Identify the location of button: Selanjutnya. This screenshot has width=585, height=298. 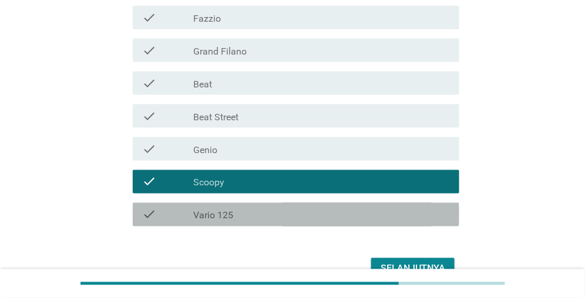
(413, 269).